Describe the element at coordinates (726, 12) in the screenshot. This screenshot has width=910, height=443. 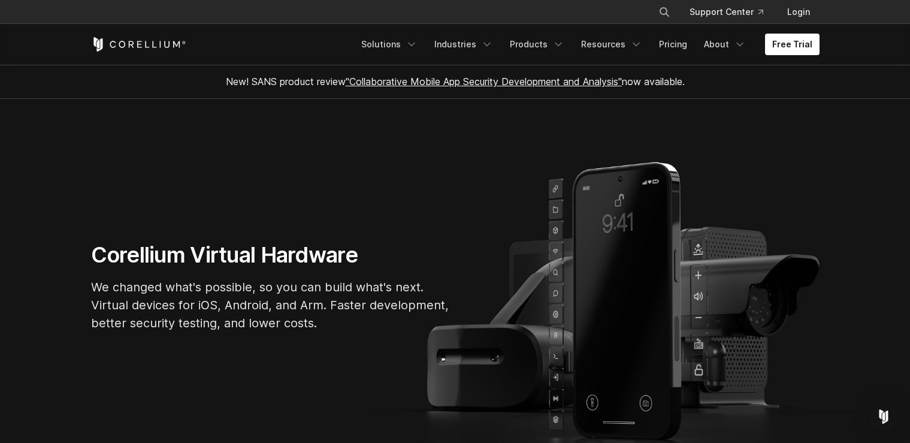
I see `a: Support Center` at that location.